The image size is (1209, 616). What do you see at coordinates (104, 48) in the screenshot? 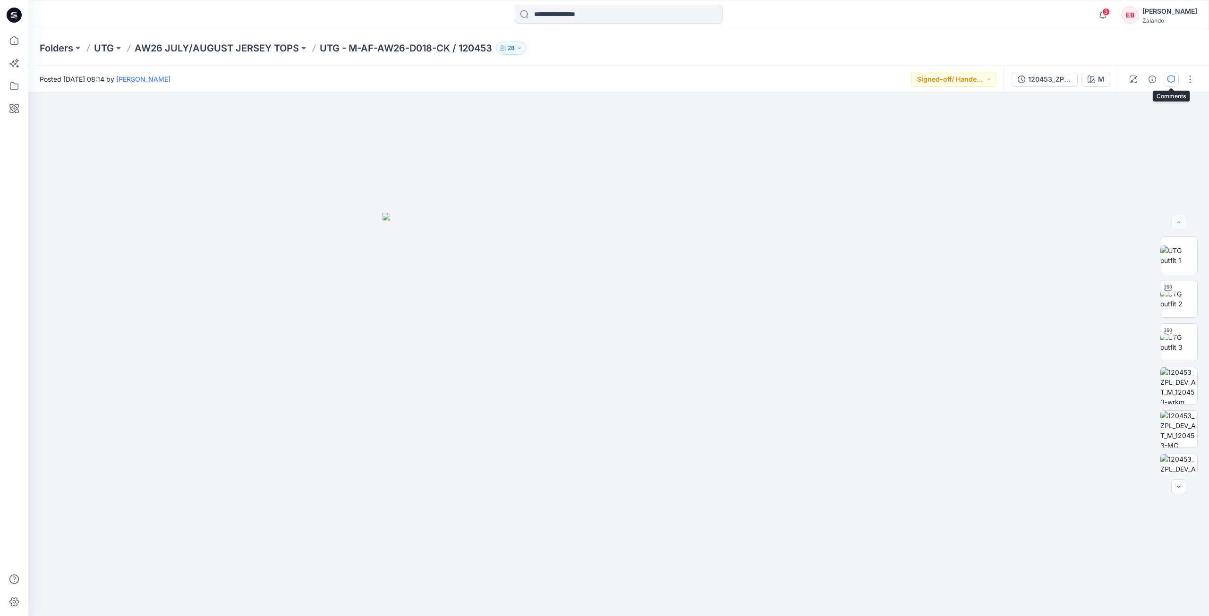
I see `p: UTG` at bounding box center [104, 48].